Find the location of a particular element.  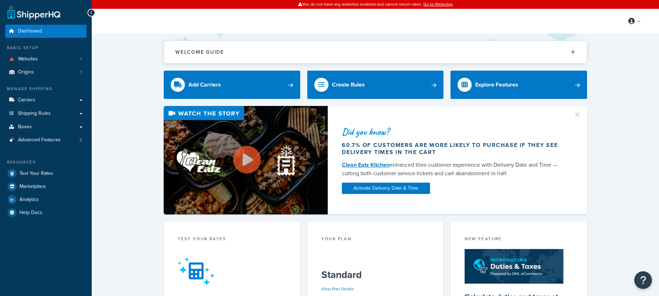

h5: Standard is located at coordinates (375, 275).